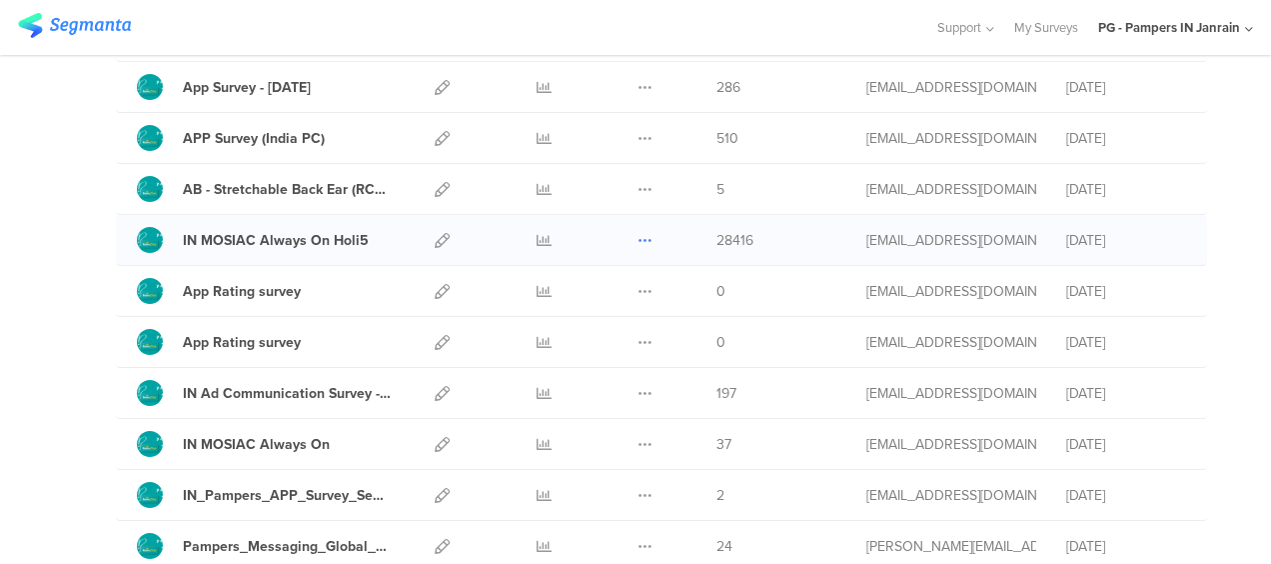 The image size is (1271, 564). Describe the element at coordinates (276, 240) in the screenshot. I see `div: IN MOSIAC Always On Holi5` at that location.